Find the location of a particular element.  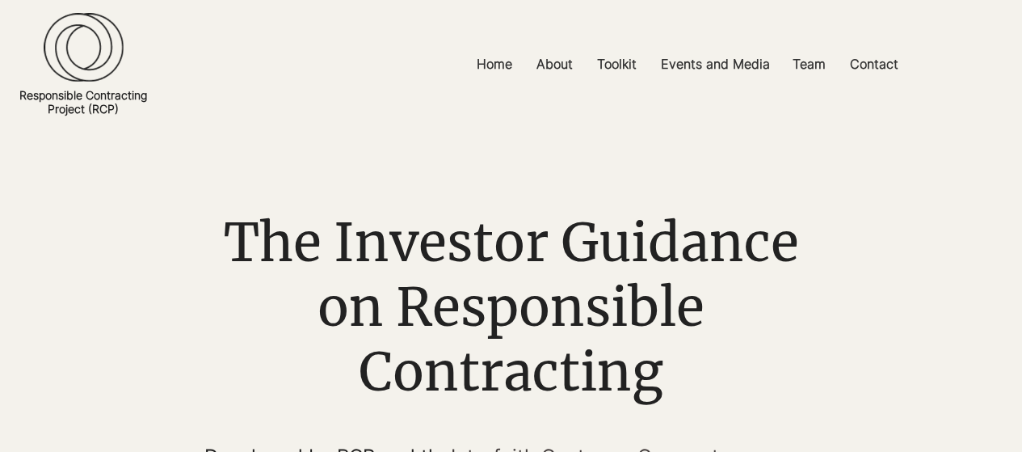

p: Events and Media is located at coordinates (715, 64).